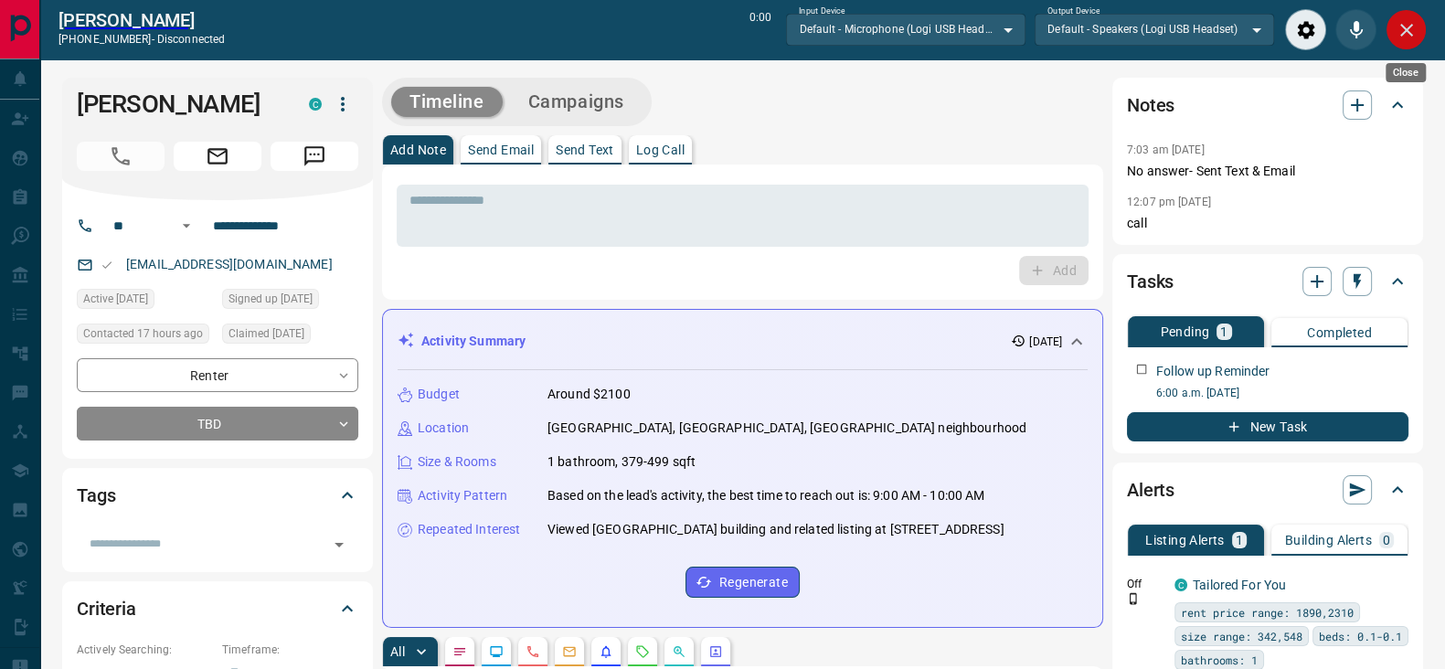  What do you see at coordinates (496, 652) in the screenshot?
I see `svg: Lead Browsing Activity` at bounding box center [496, 652].